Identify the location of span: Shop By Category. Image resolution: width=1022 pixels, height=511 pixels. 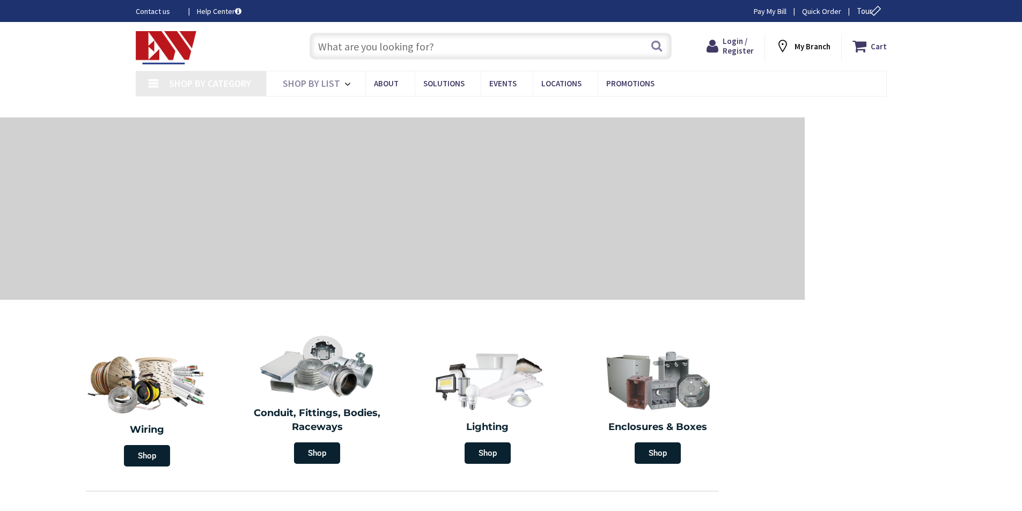
(210, 83).